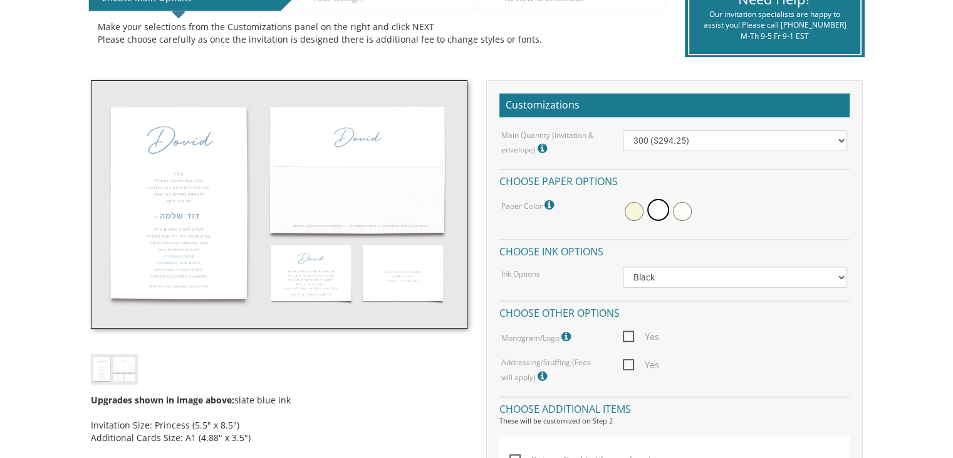  I want to click on h4: Choose paper options, so click(674, 179).